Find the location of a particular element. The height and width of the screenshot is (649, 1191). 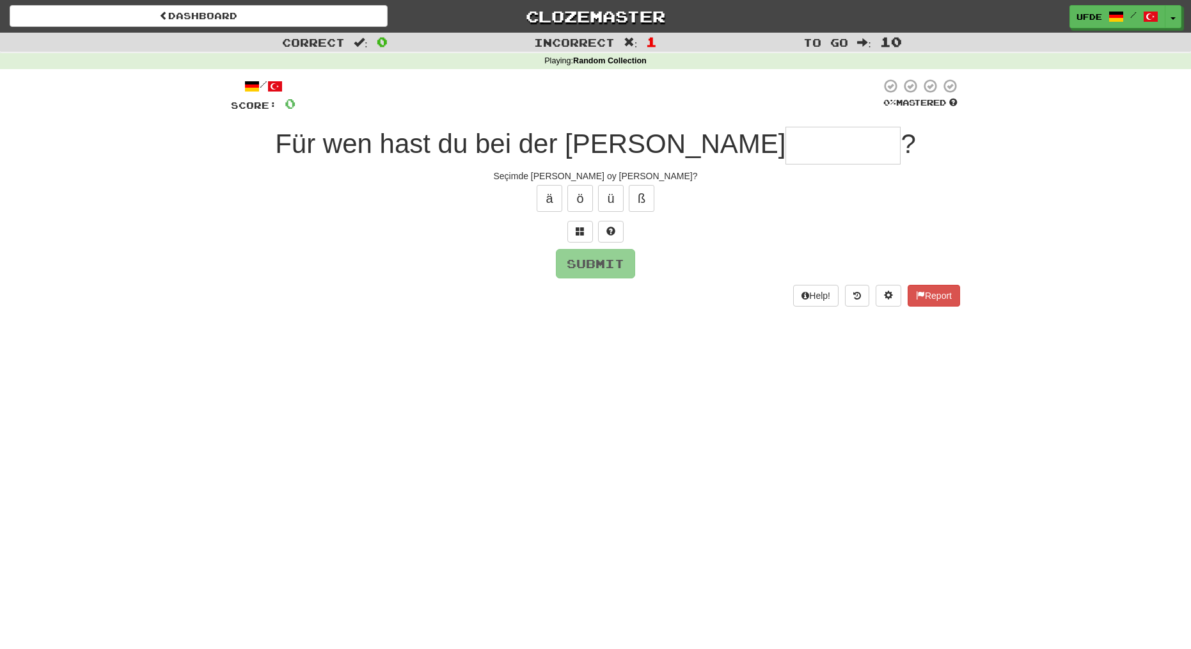

button: Switch sentence to multiple choice alt+p is located at coordinates (580, 232).